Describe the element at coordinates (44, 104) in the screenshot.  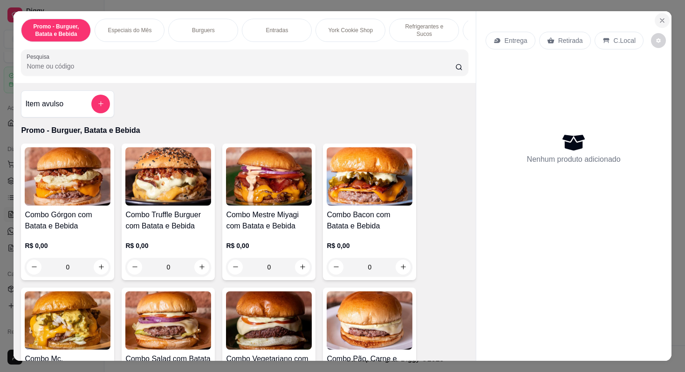
I see `h4: Item avulso` at that location.